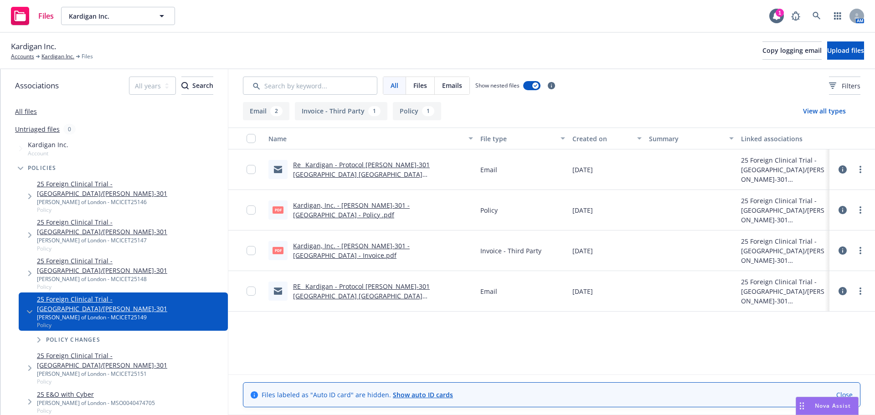 The width and height of the screenshot is (875, 415). What do you see at coordinates (357, 395) in the screenshot?
I see `span: Files labeled as "Auto ID card" are hidden.` at bounding box center [357, 395].